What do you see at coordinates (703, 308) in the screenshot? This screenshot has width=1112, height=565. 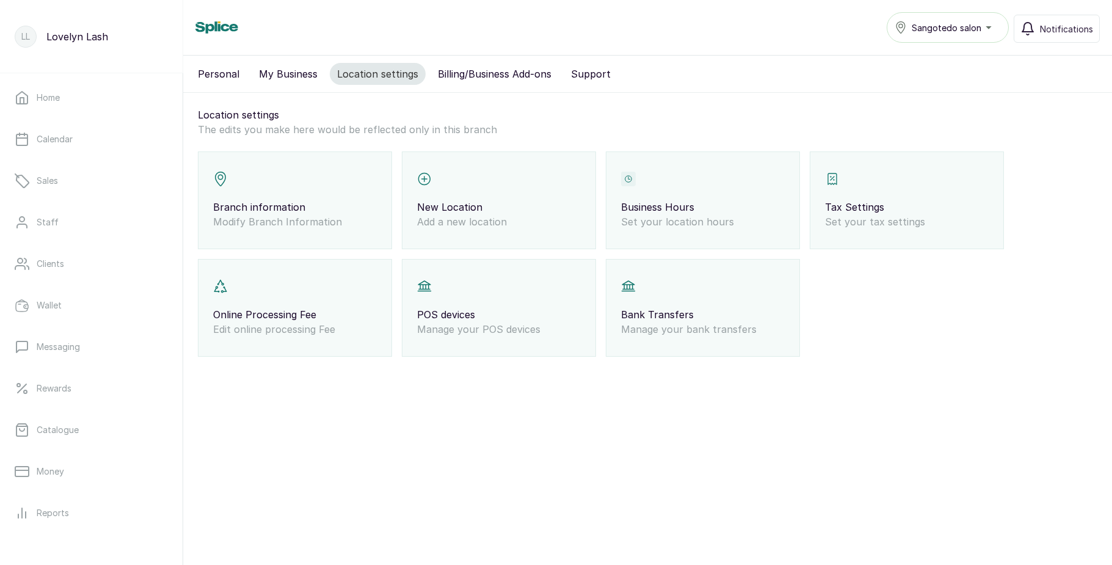 I see `div: Bank TransfersManage your bank transfers` at bounding box center [703, 308].